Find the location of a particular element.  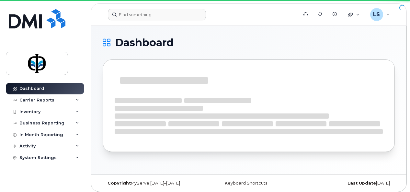

strong: Copyright is located at coordinates (119, 183).